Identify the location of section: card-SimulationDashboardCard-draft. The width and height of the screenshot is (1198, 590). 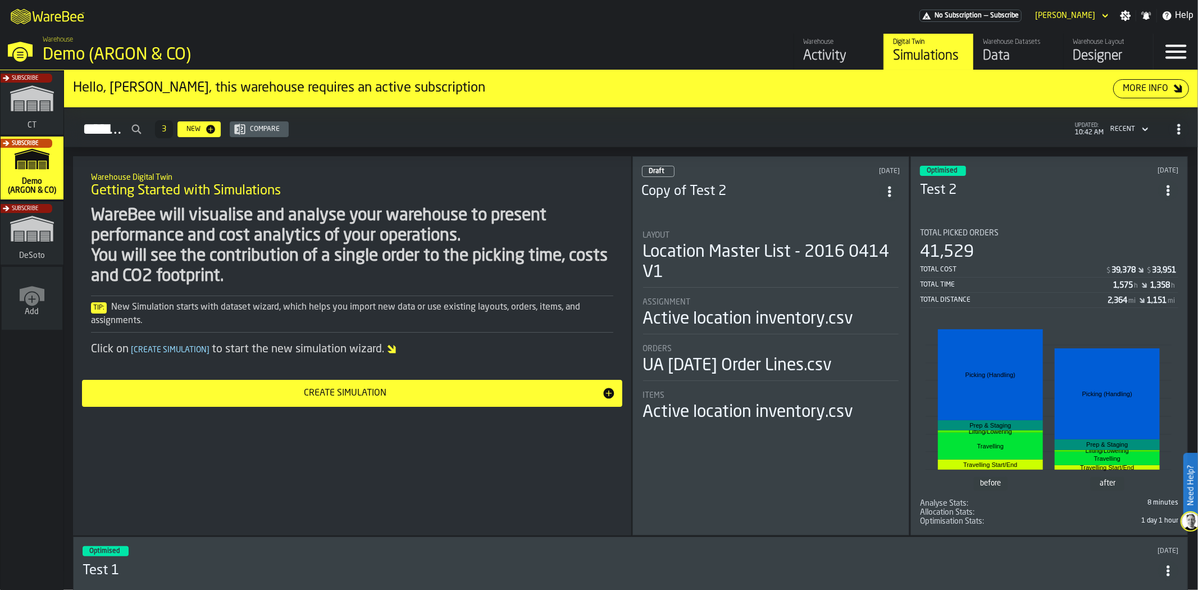
(771, 322).